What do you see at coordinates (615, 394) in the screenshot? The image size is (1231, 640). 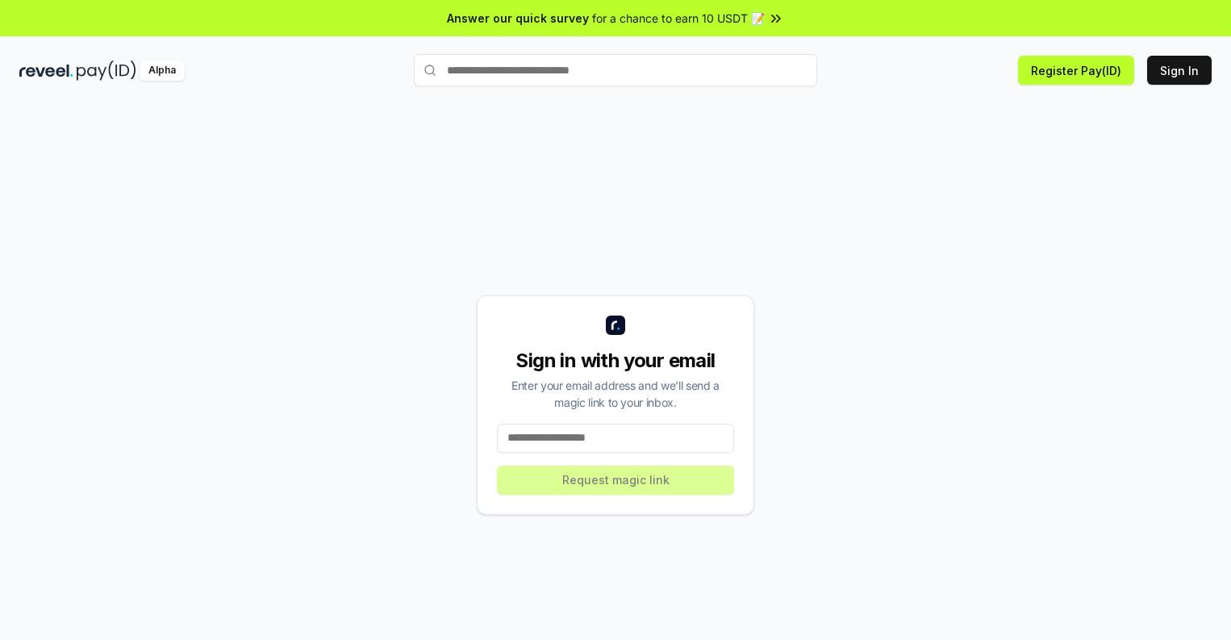 I see `div: Enter your email address and we’ll send a magic link to your inbox.` at bounding box center [615, 394].